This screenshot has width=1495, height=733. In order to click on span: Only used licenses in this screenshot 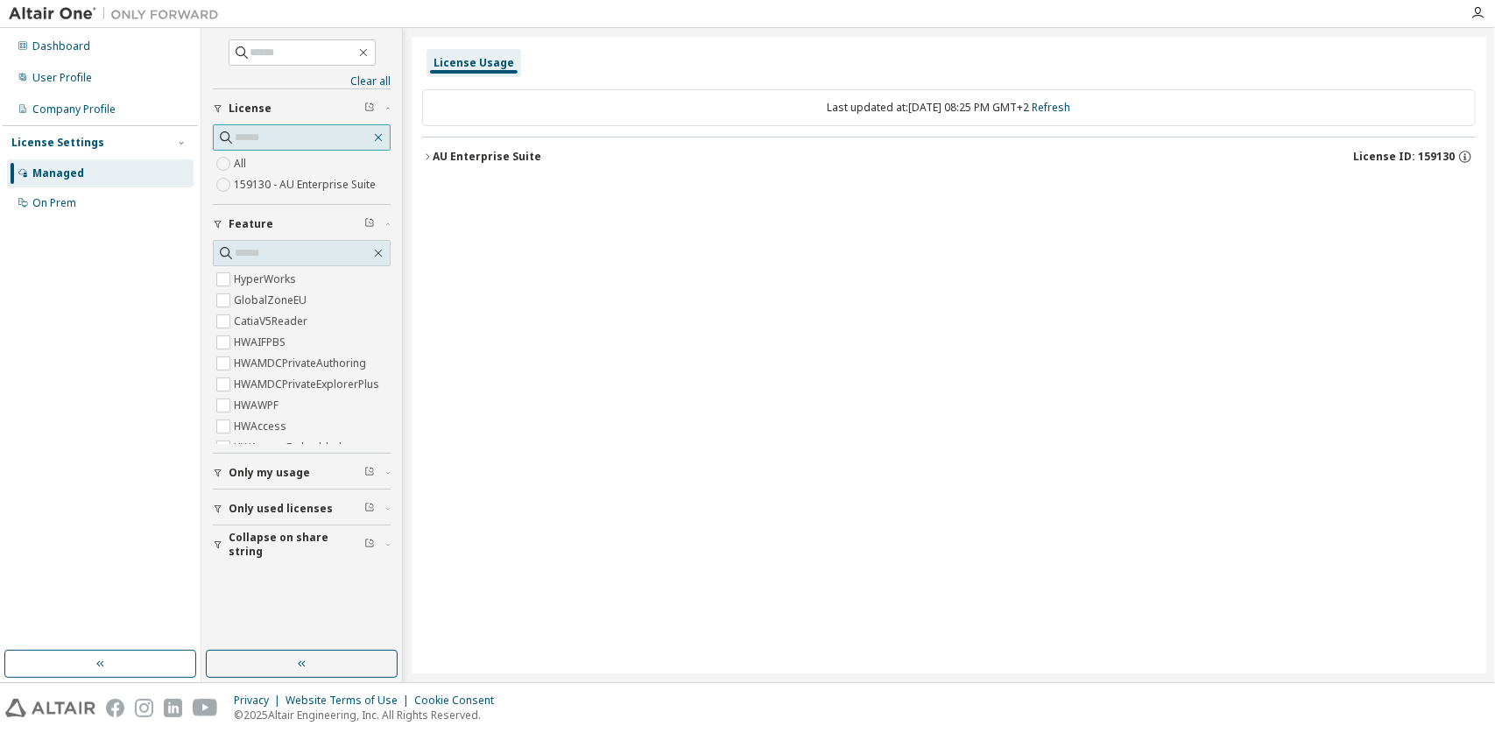, I will do `click(280, 509)`.